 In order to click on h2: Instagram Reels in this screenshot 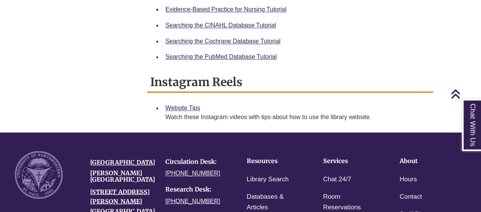, I will do `click(290, 82)`.